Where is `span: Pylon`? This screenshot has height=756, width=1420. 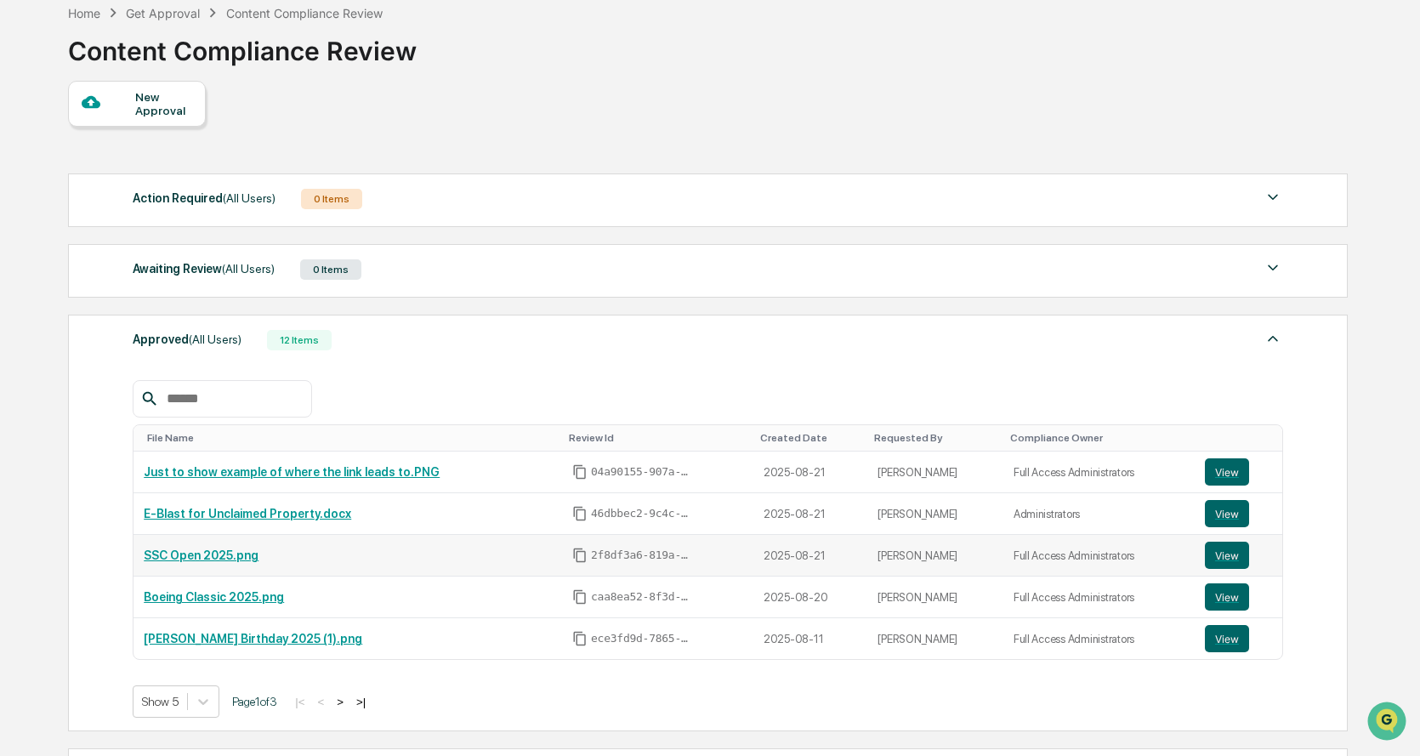
span: Pylon is located at coordinates (187, 294).